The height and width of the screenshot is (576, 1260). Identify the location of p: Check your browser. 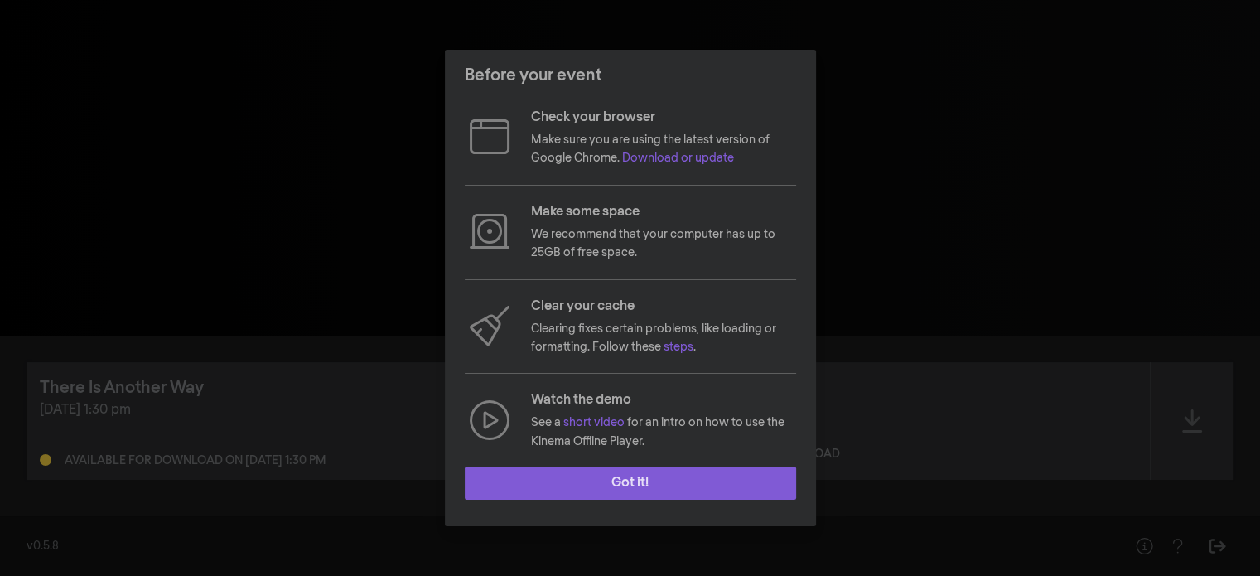
(663, 118).